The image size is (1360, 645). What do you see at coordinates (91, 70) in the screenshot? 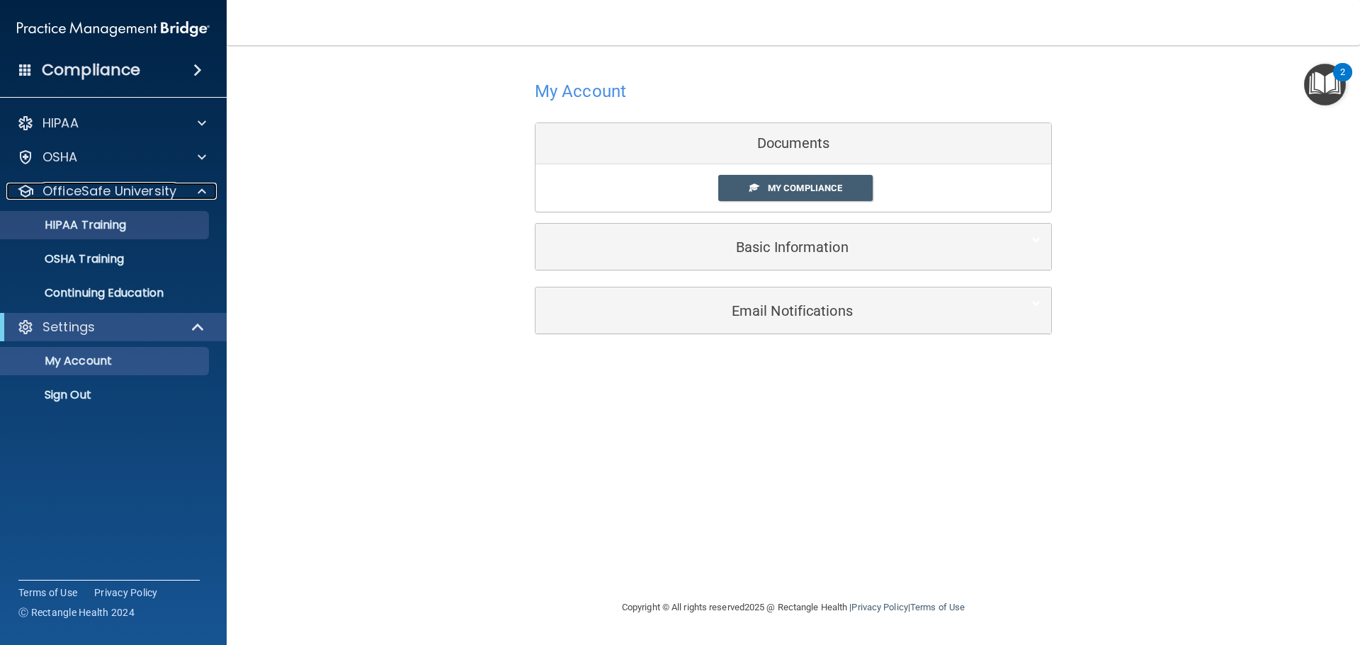
I see `h4: Compliance` at bounding box center [91, 70].